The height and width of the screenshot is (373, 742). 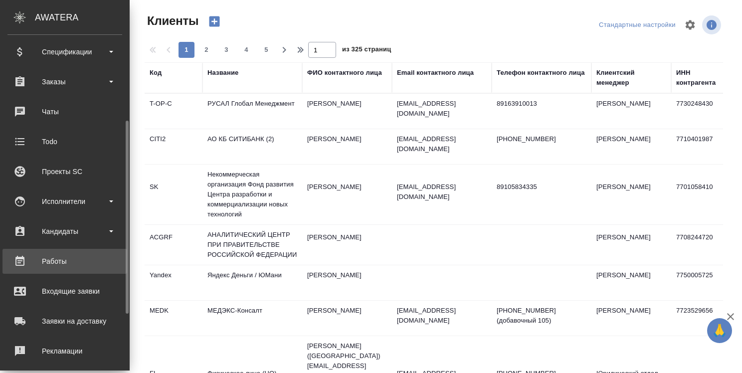 I want to click on span: 2, so click(x=207, y=50).